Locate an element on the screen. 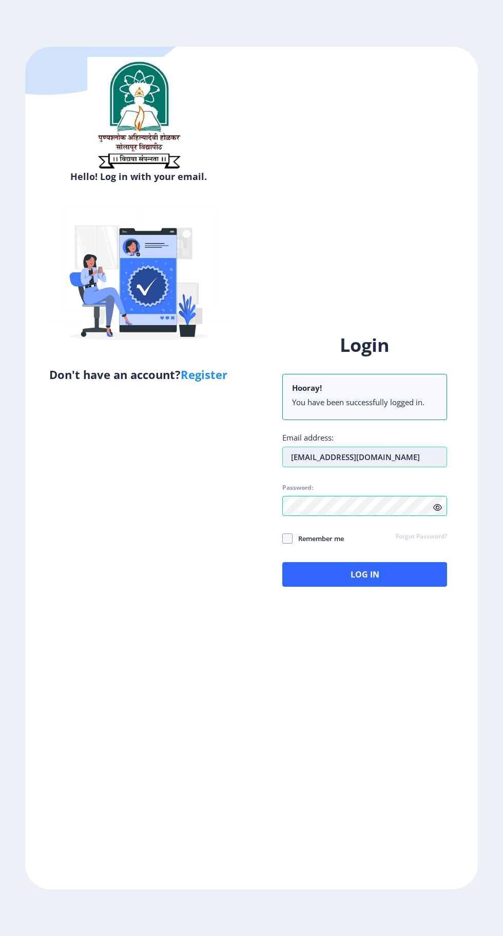 The image size is (503, 936). label: Email address: is located at coordinates (308, 438).